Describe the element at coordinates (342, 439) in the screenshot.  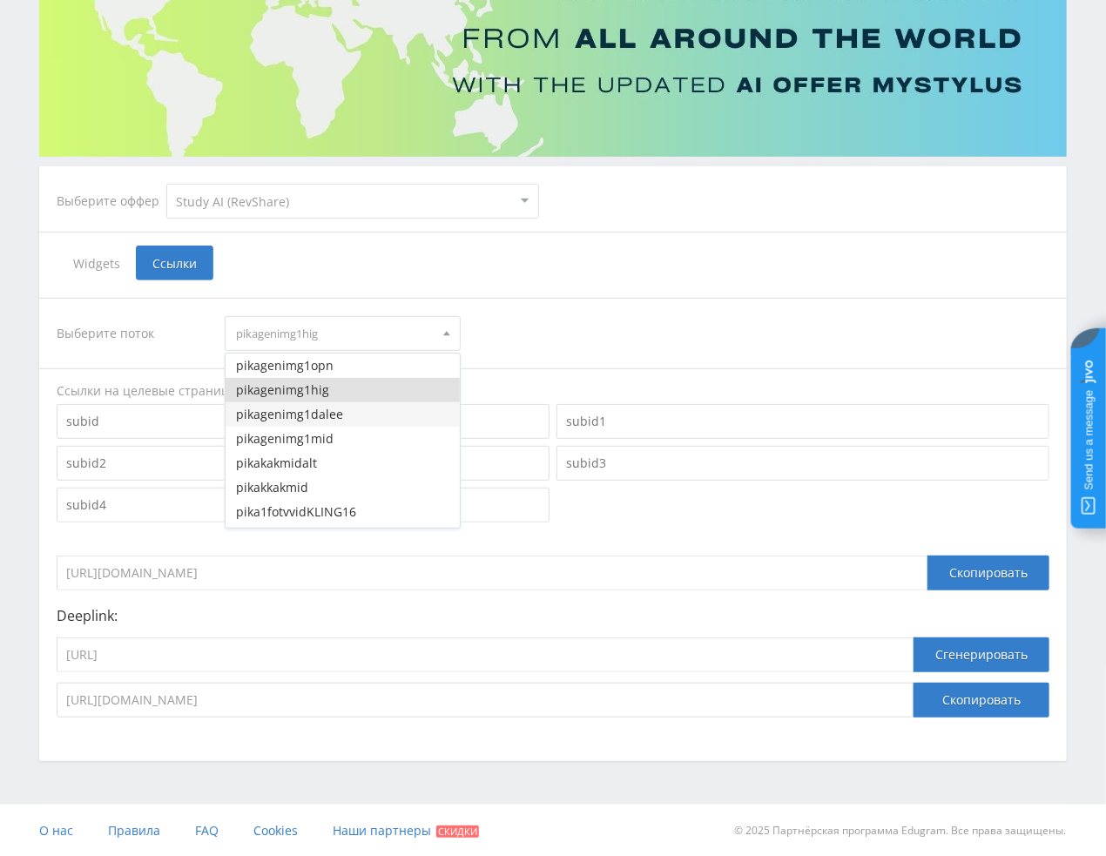
I see `button: pikagenimg1mid` at that location.